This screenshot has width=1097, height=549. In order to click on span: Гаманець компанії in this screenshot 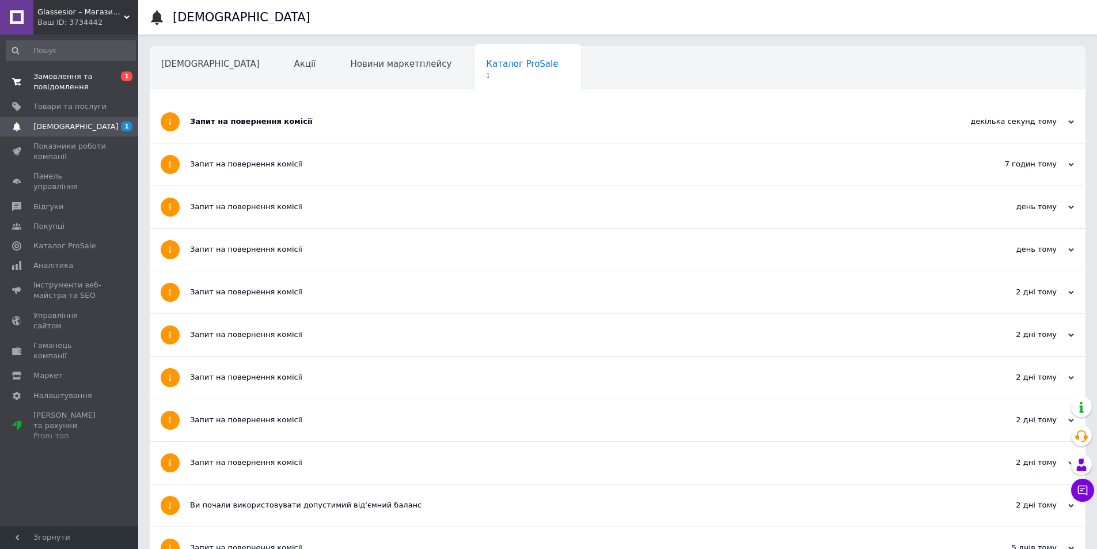, I will do `click(70, 351)`.